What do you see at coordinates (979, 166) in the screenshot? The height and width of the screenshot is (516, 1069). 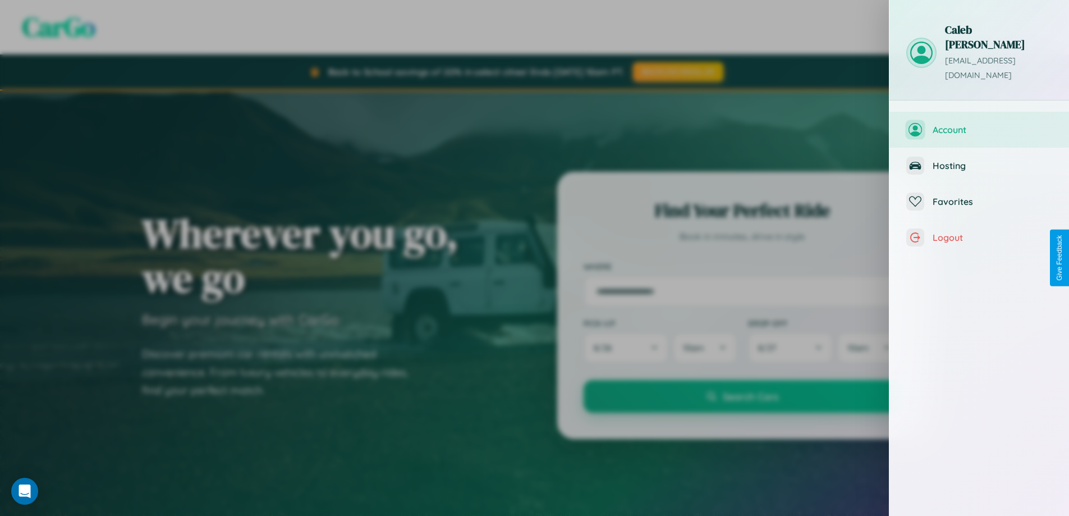 I see `button: Hosting` at bounding box center [979, 166].